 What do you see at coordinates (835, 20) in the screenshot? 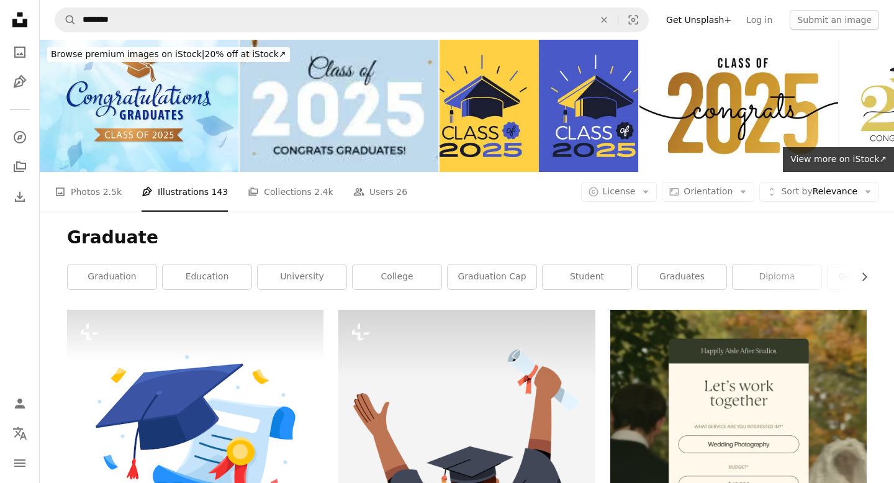
I see `button: Submit an image` at bounding box center [835, 20].